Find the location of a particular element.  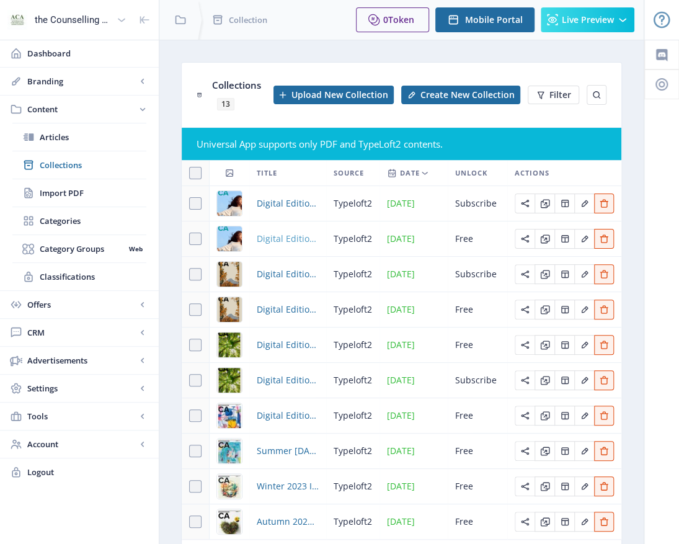

button: Mobile Portal is located at coordinates (485, 20).